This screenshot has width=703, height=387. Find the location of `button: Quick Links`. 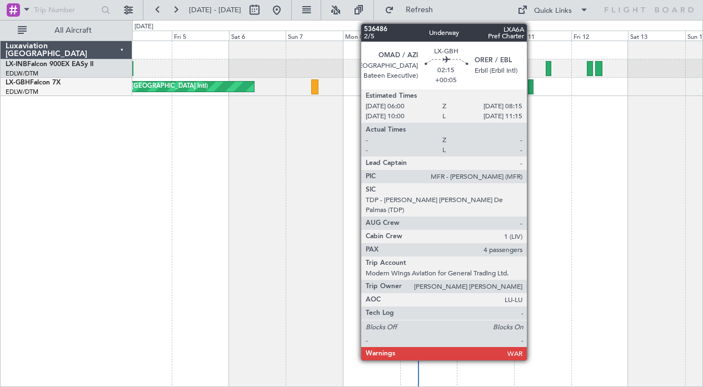

button: Quick Links is located at coordinates (553, 10).